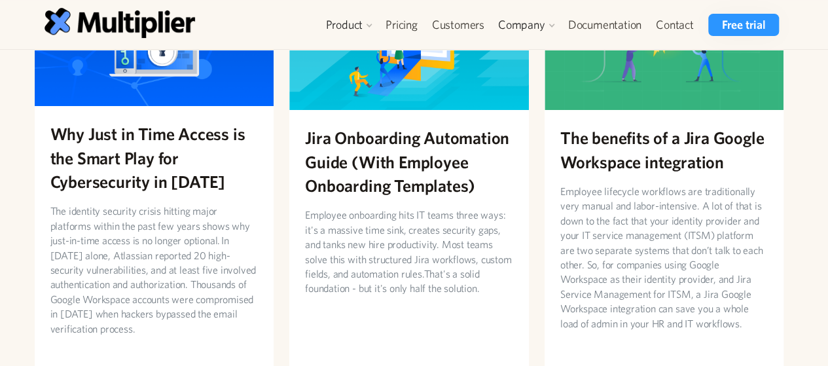 The image size is (828, 366). I want to click on p: Employee onboarding hits IT teams three ways: it's a massive time sink, creates security gaps, an..., so click(409, 251).